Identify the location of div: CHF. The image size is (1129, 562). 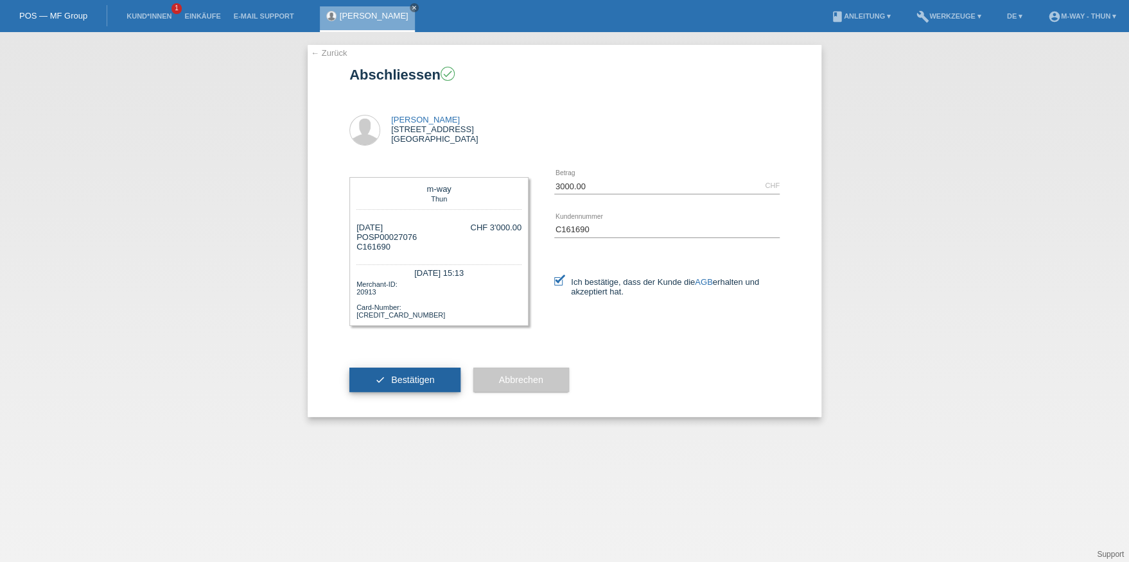
(772, 186).